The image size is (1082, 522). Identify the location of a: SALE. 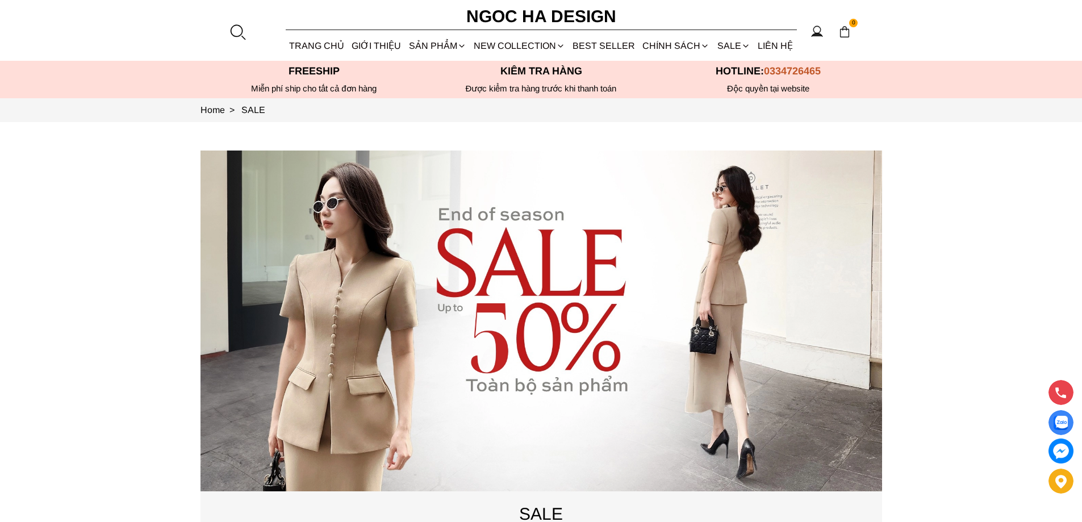
(733, 45).